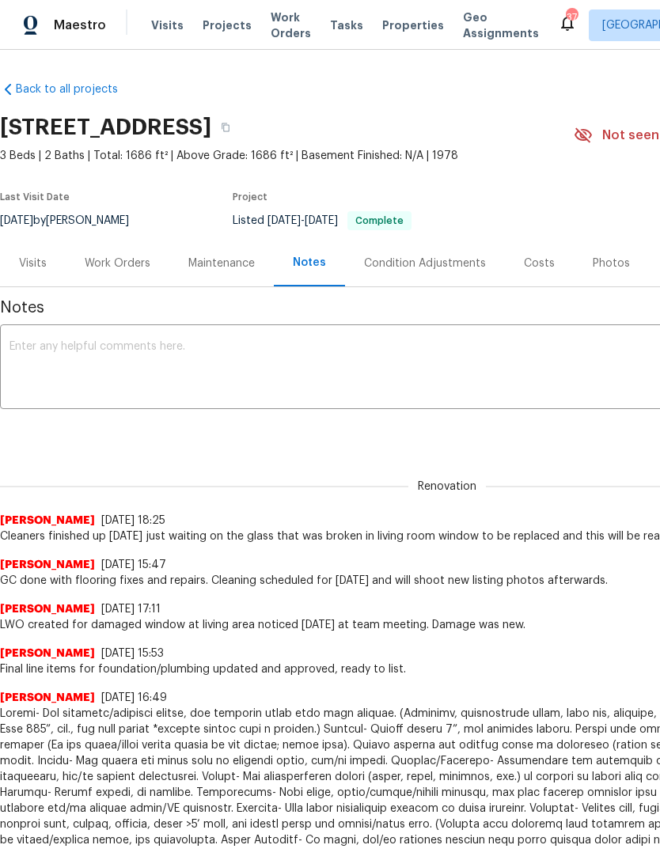 This screenshot has width=660, height=860. I want to click on span: Tasks, so click(347, 25).